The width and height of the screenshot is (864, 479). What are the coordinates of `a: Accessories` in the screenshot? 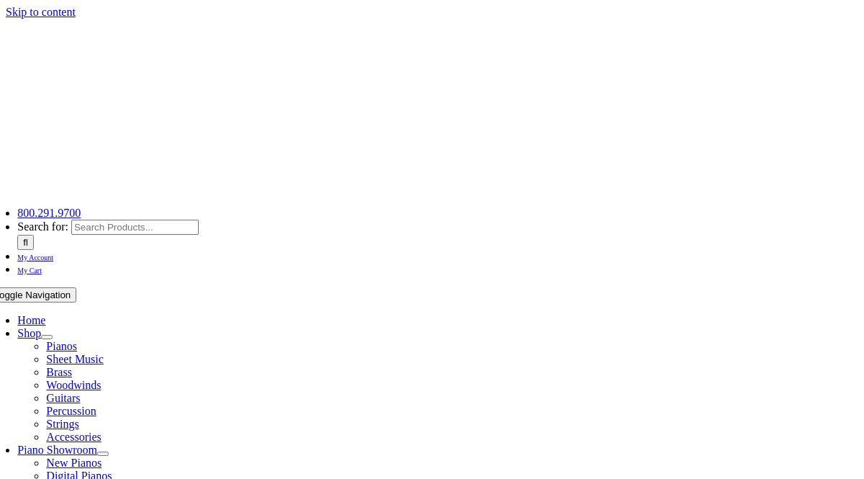 It's located at (73, 436).